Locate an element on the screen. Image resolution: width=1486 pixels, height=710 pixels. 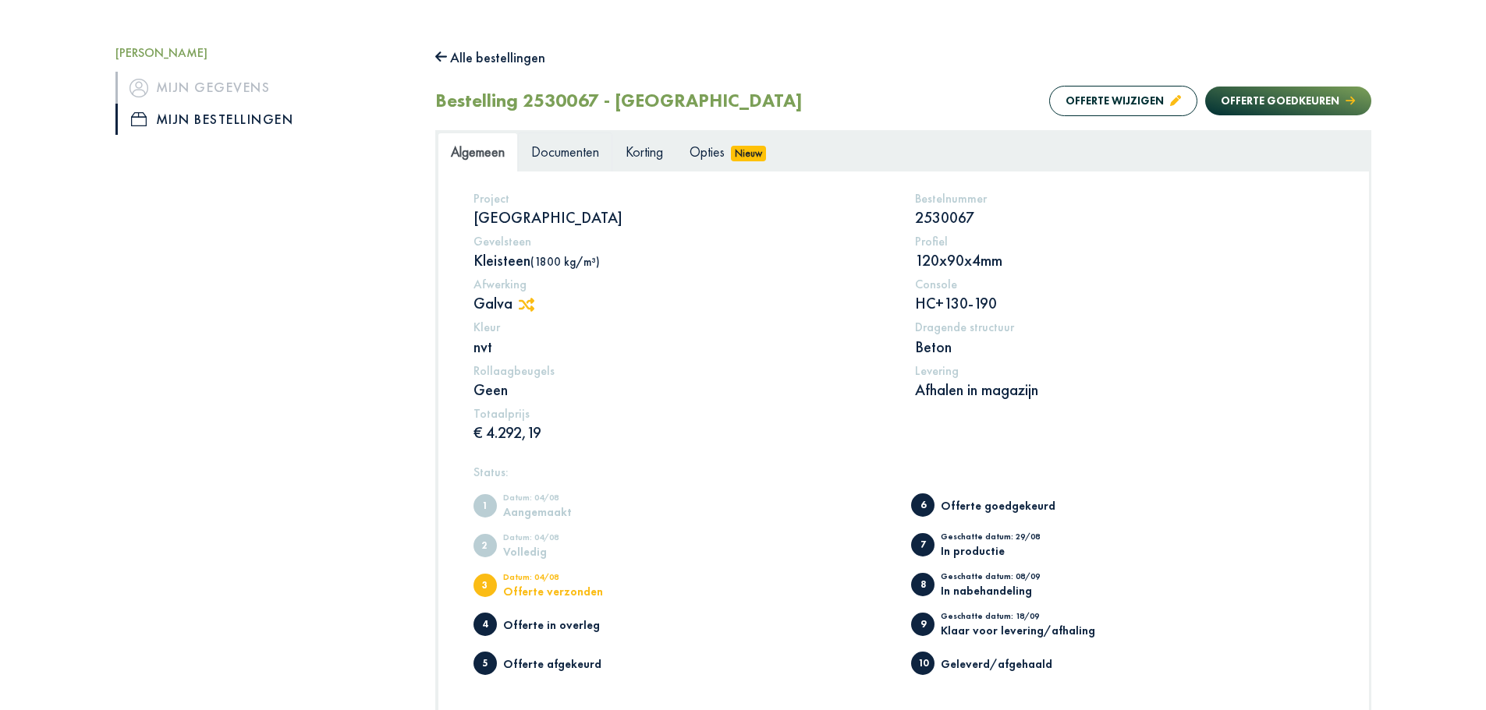
p: nvt is located at coordinates (682, 347).